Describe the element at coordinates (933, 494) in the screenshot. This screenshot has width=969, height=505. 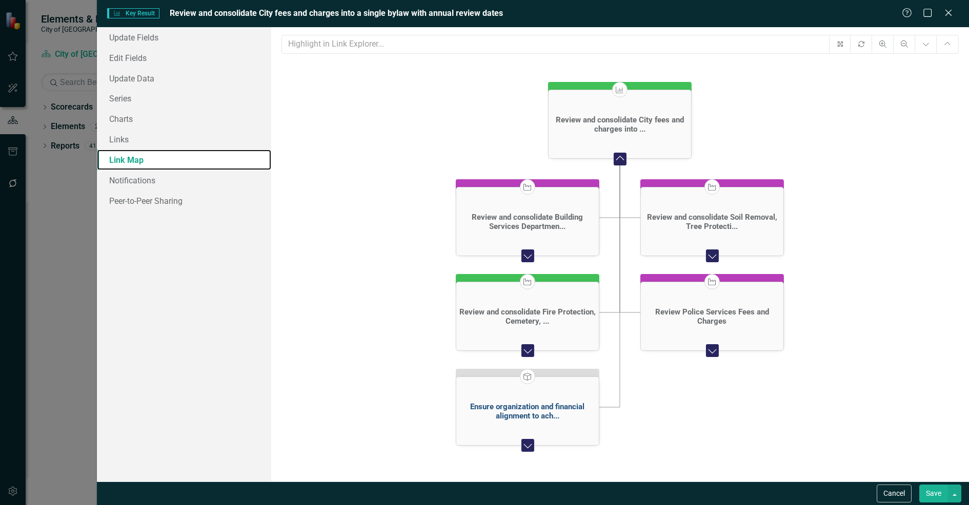
I see `button: Save` at that location.